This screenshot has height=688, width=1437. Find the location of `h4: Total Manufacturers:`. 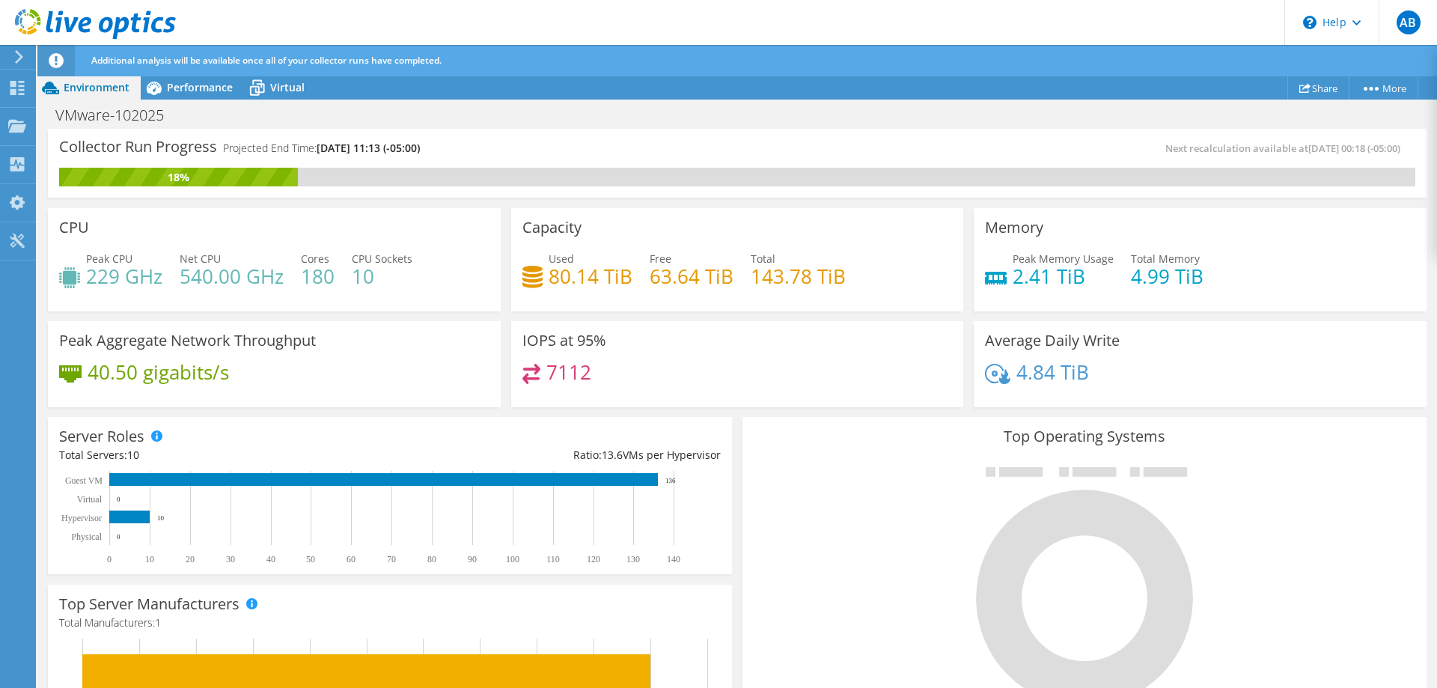

h4: Total Manufacturers: is located at coordinates (390, 623).